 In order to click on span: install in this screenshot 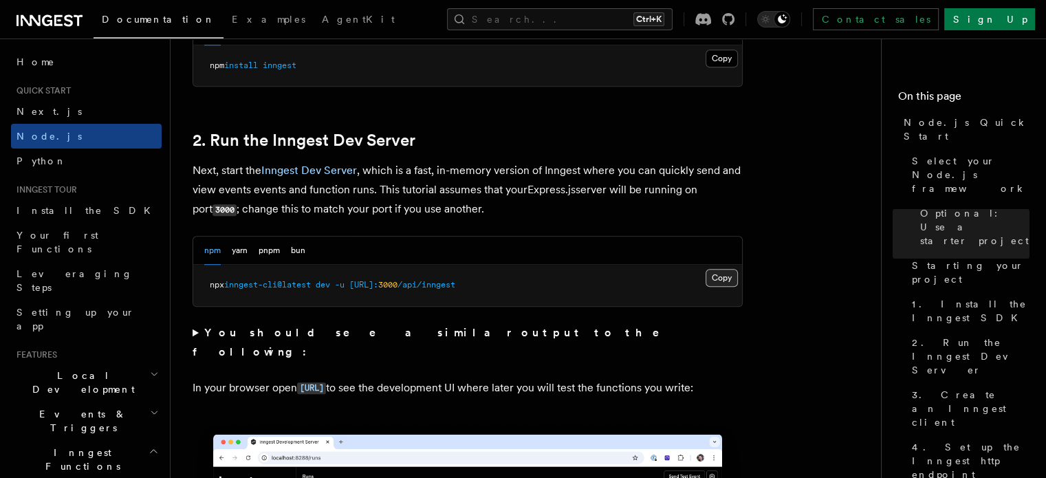, I will do `click(241, 65)`.